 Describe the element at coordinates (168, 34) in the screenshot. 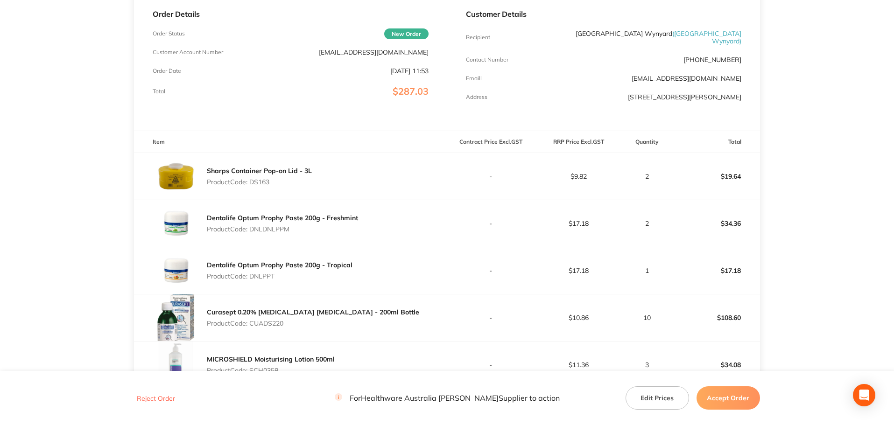

I see `p: Order Status` at that location.